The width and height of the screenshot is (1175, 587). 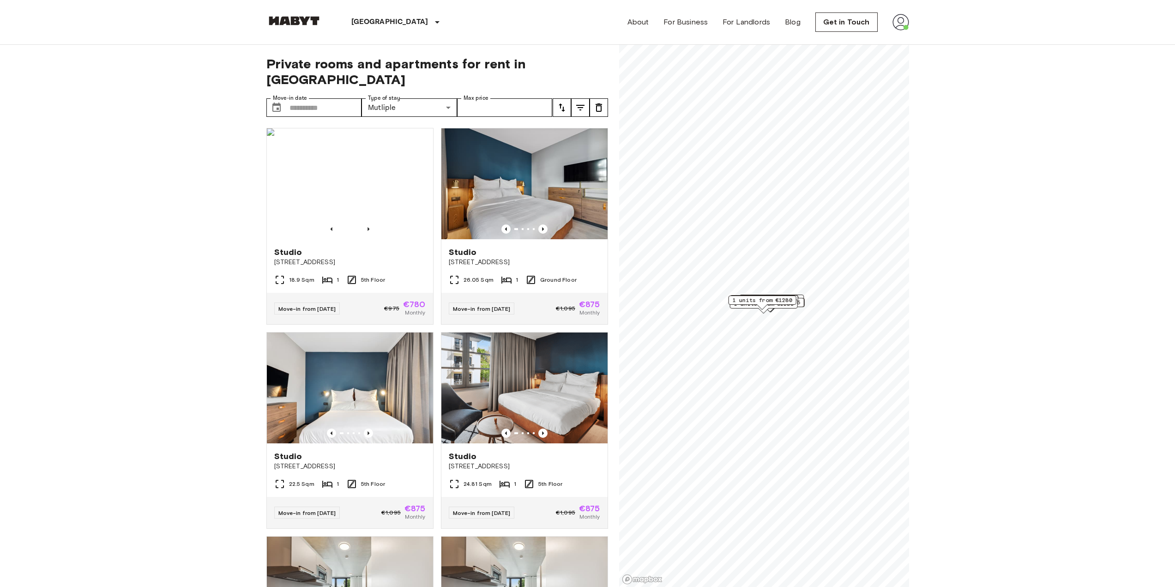 I want to click on span: €975, so click(x=391, y=308).